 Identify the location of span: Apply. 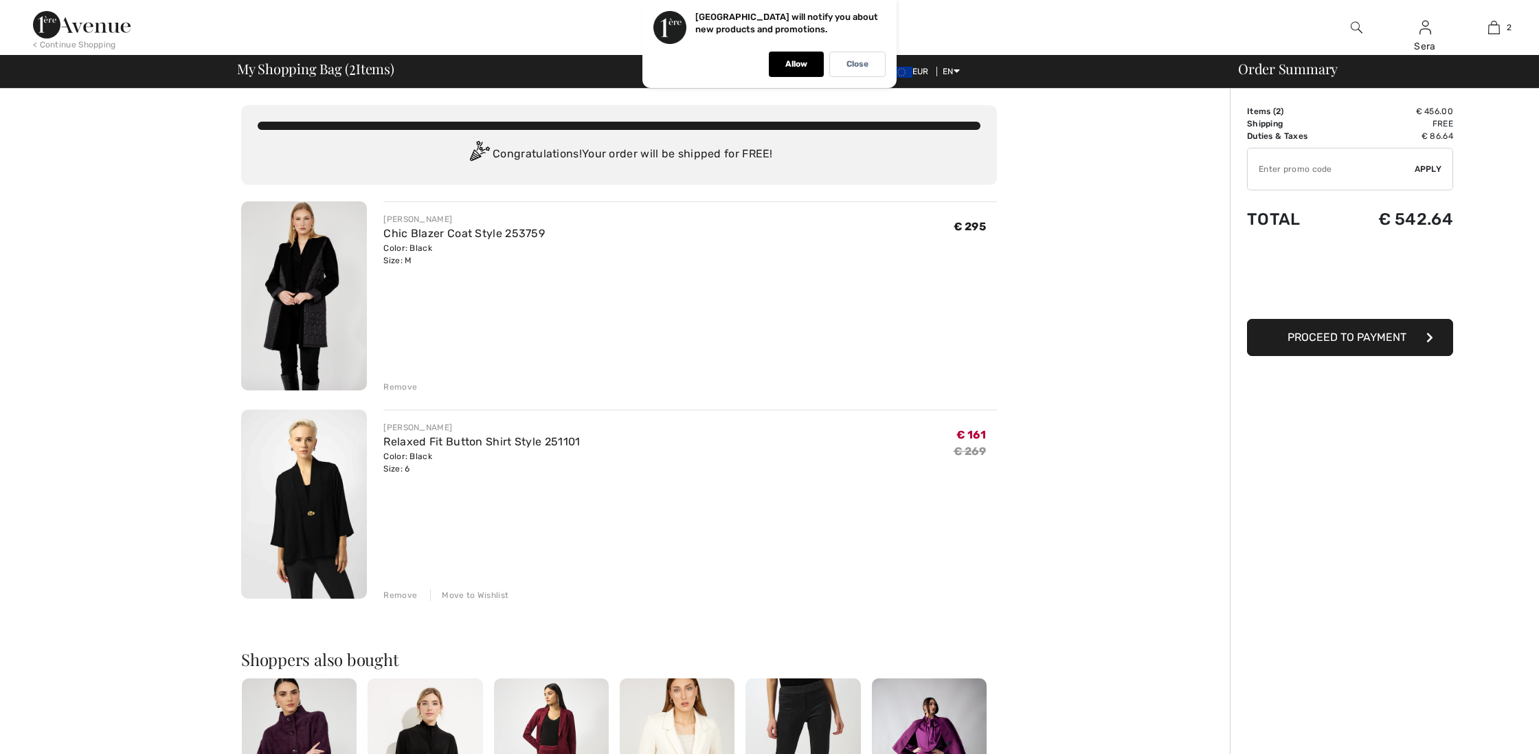
(1429, 169).